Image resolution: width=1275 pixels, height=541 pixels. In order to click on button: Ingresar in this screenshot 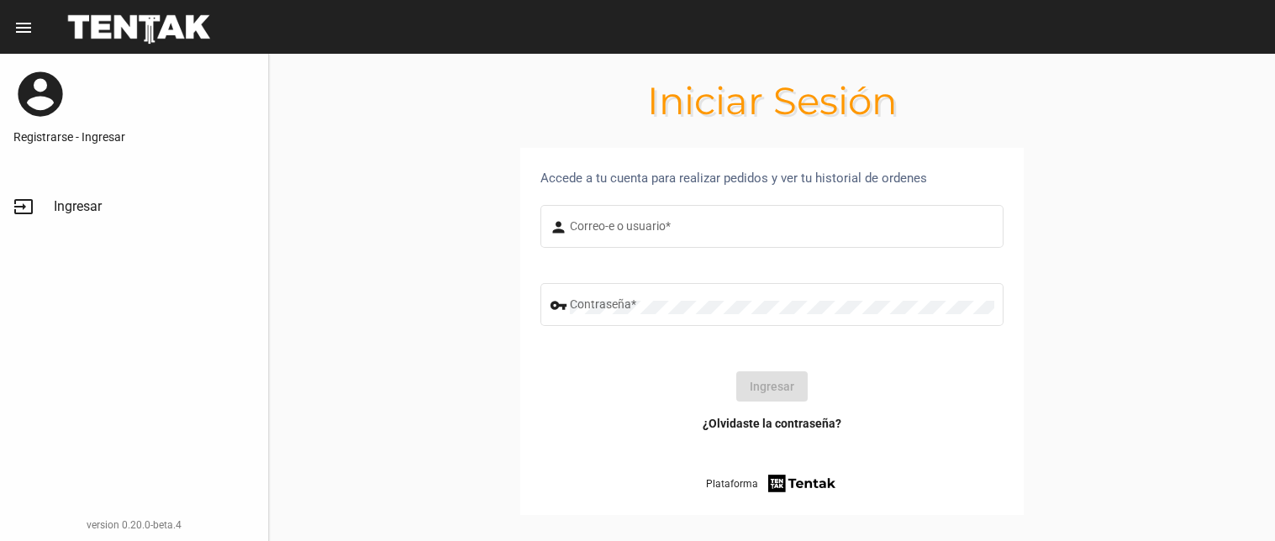, I will do `click(771, 386)`.